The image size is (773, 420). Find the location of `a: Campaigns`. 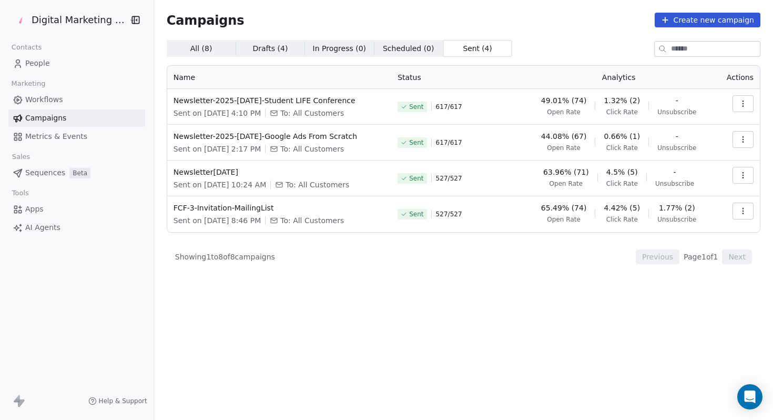

a: Campaigns is located at coordinates (77, 118).